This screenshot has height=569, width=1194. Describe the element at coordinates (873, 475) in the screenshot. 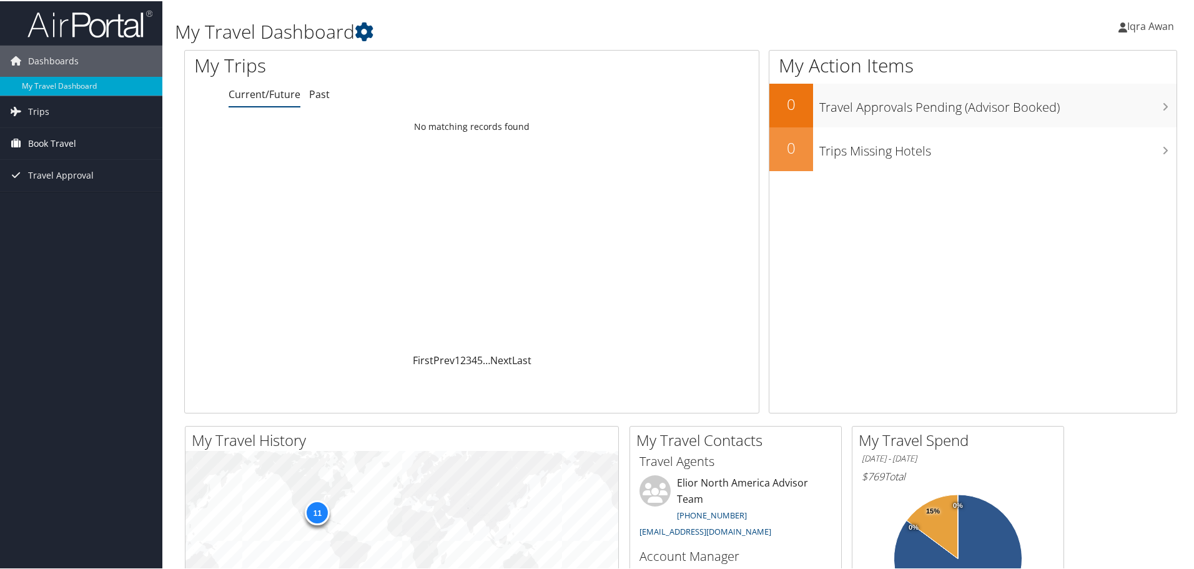

I see `span: $769` at that location.